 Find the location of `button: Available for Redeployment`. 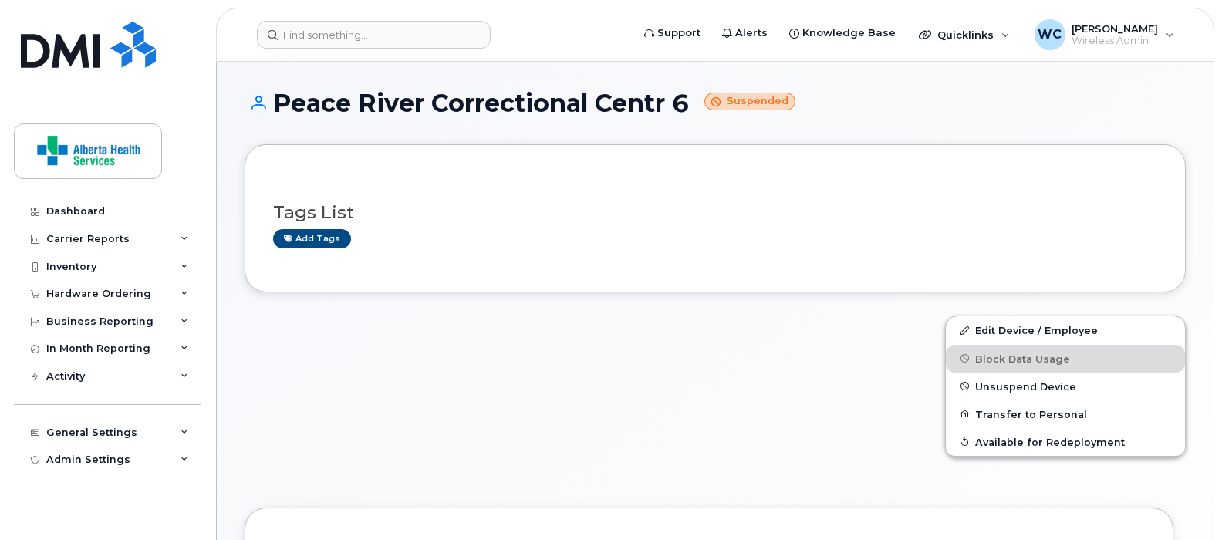

button: Available for Redeployment is located at coordinates (1066, 442).